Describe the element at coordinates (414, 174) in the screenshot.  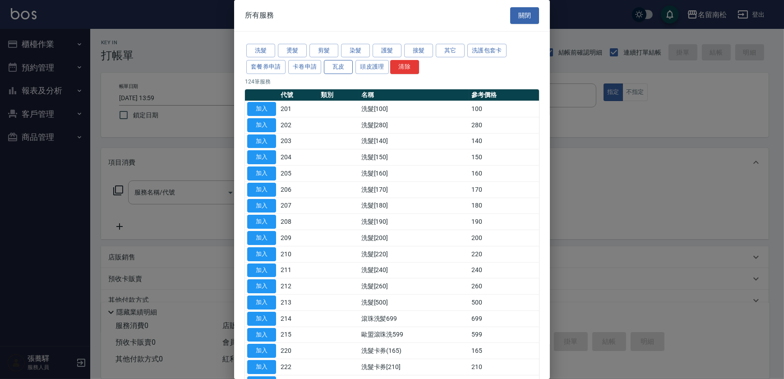
I see `td: 洗髮[160]` at that location.